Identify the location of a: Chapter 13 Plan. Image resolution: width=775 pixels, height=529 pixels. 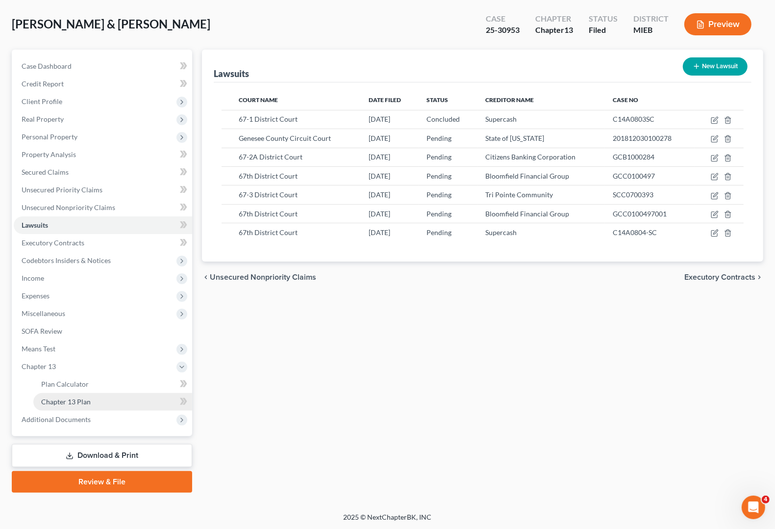
(113, 402).